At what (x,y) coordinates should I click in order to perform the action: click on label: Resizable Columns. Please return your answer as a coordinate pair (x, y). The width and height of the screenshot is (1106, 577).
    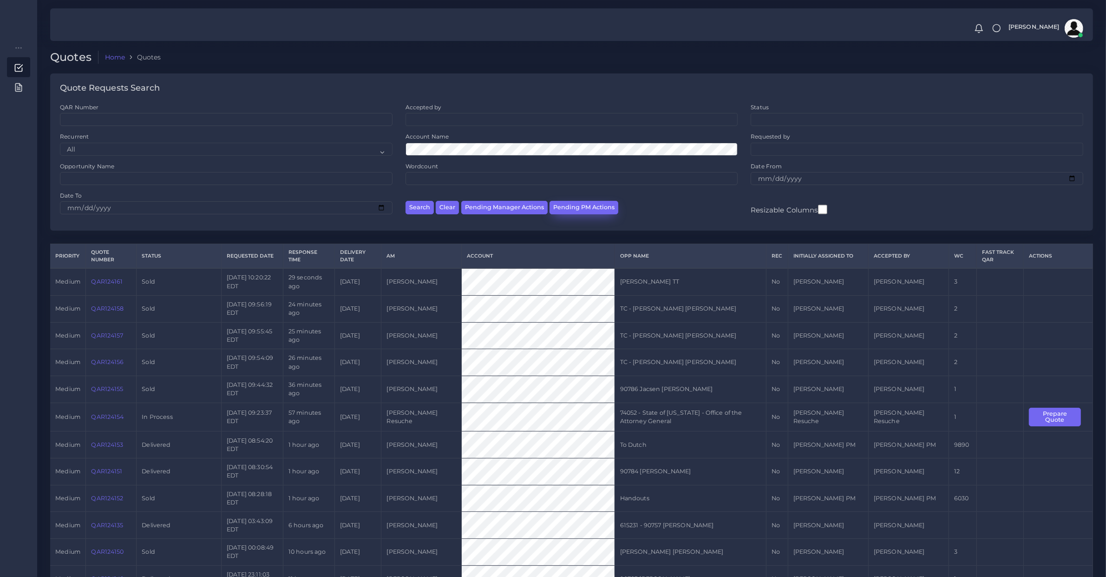
    Looking at the image, I should click on (789, 209).